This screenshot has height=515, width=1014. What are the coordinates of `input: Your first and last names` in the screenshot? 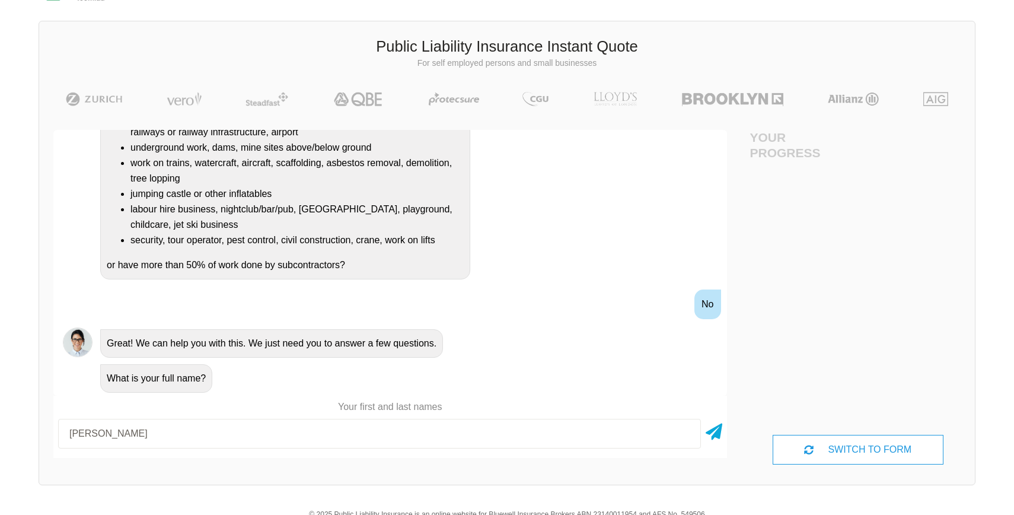 It's located at (380, 434).